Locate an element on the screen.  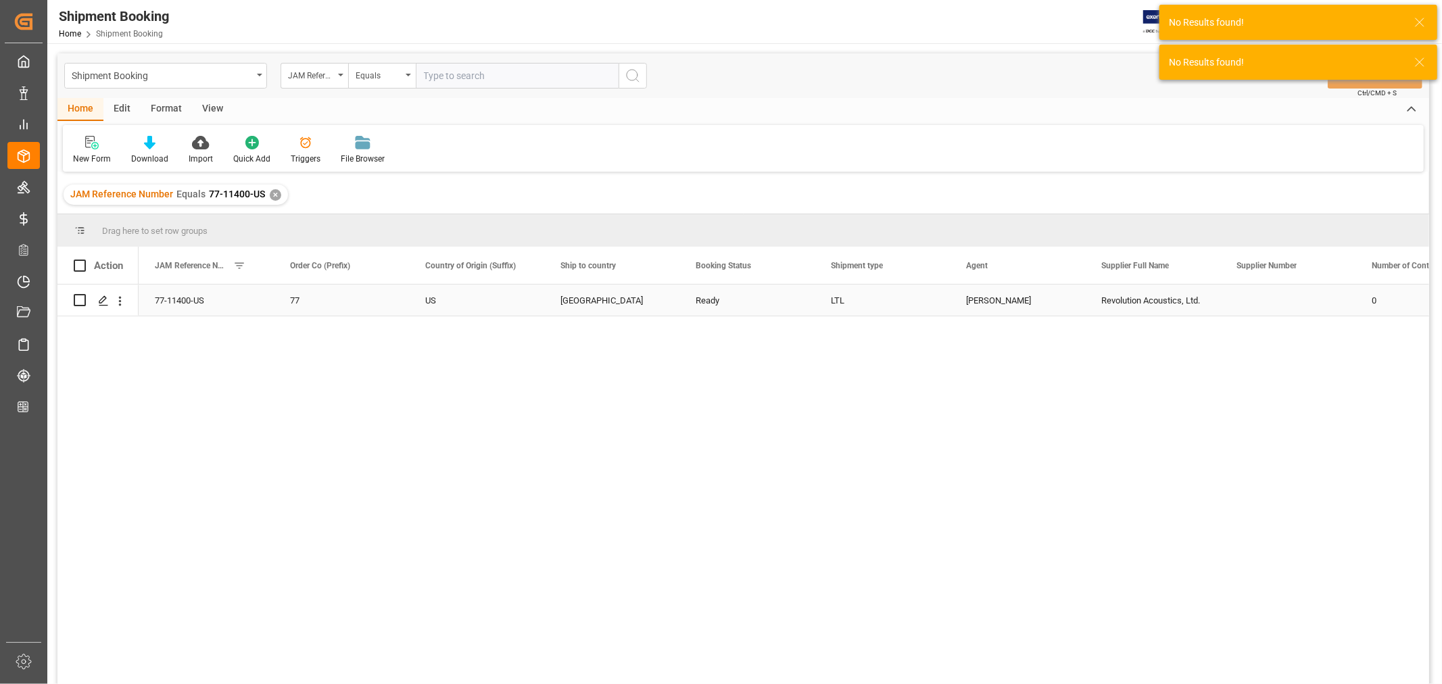
div: Ready is located at coordinates (747, 301).